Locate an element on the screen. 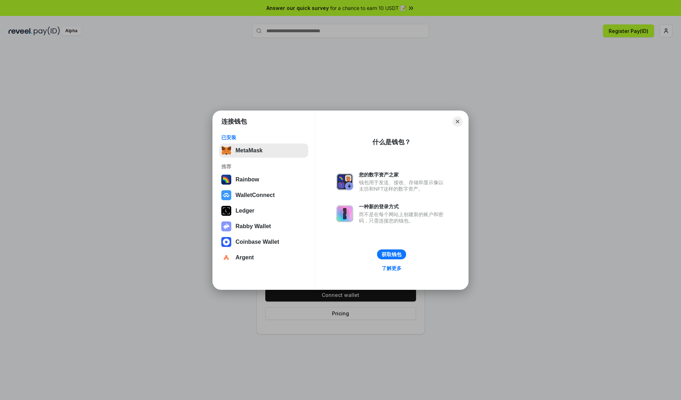 The height and width of the screenshot is (400, 681). button: Rainbow is located at coordinates (263, 180).